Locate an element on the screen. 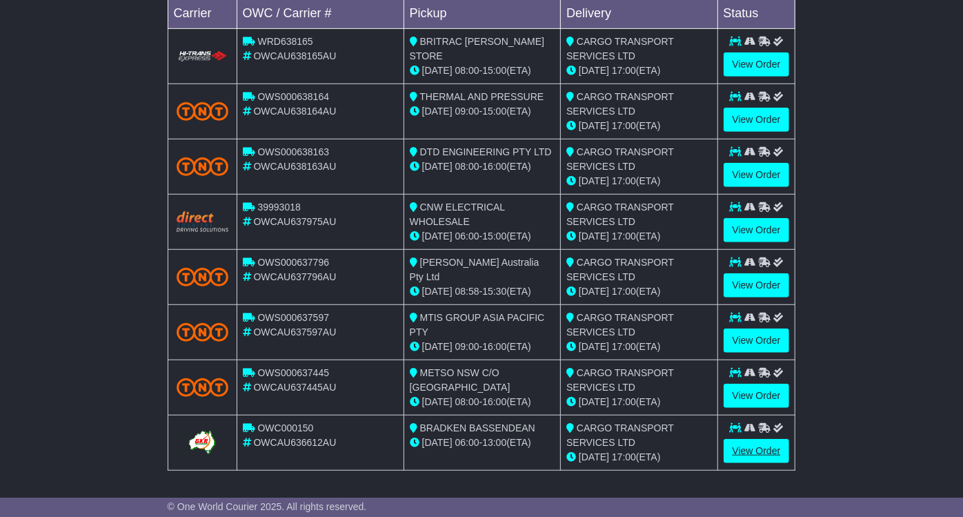 The height and width of the screenshot is (517, 963). span: OWCAU638163AU is located at coordinates (295, 166).